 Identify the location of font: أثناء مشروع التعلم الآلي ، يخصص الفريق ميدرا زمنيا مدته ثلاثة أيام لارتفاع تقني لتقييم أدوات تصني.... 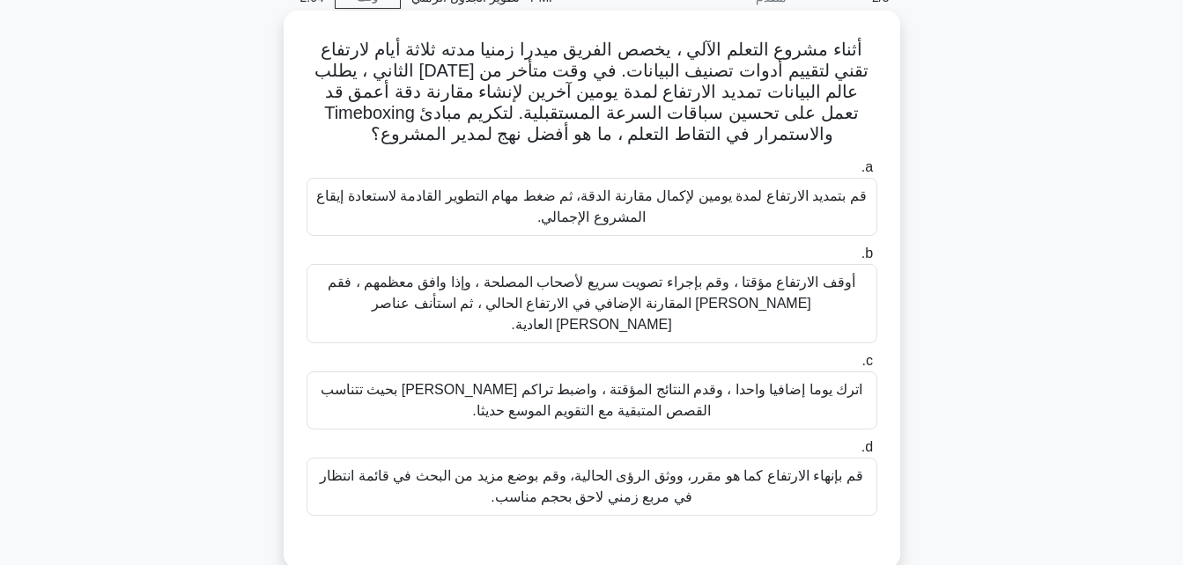
(591, 92).